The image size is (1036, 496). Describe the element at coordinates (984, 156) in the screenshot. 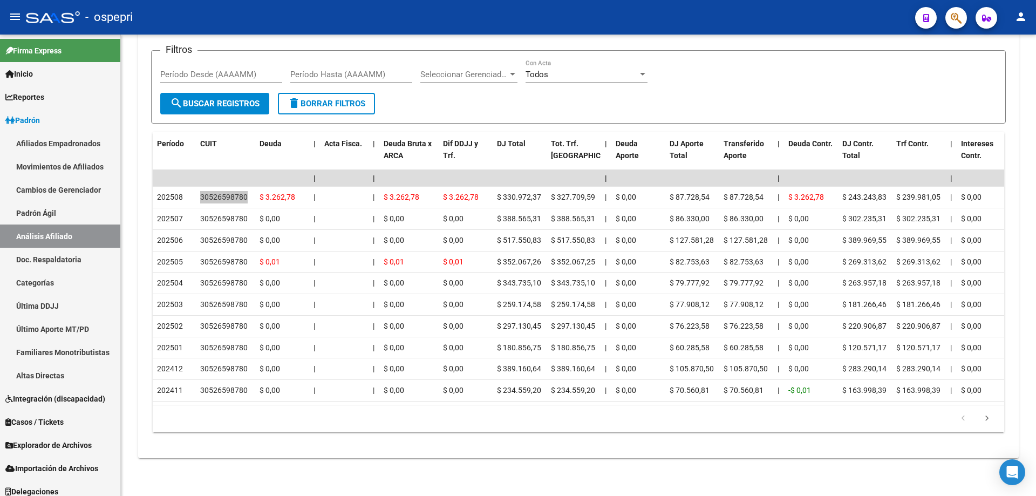

I see `datatable-header-cell: Intereses Contr.` at that location.